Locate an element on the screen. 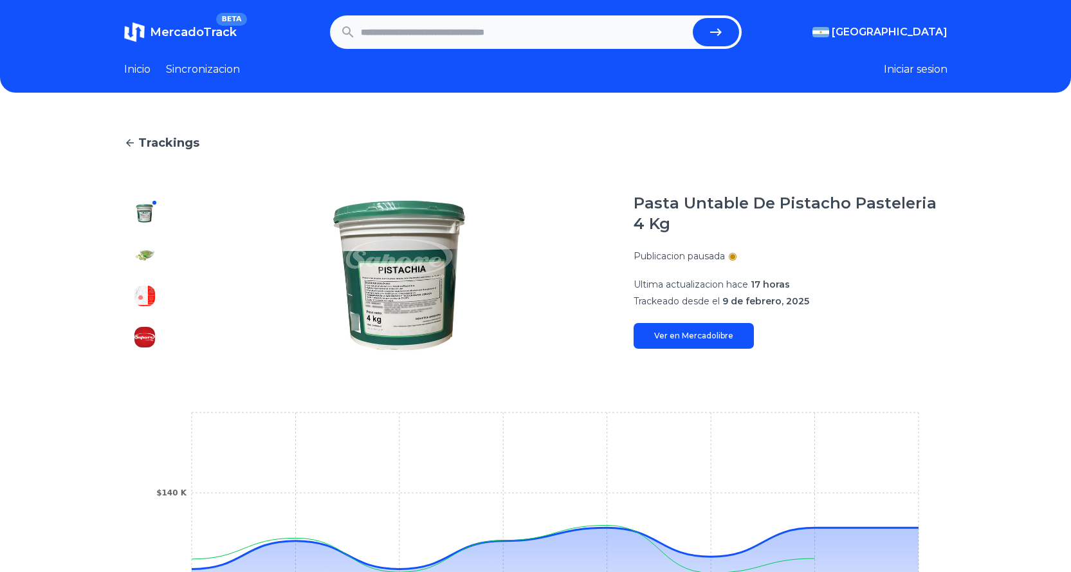 The width and height of the screenshot is (1071, 572). a: MercadoTrackBETA is located at coordinates (180, 32).